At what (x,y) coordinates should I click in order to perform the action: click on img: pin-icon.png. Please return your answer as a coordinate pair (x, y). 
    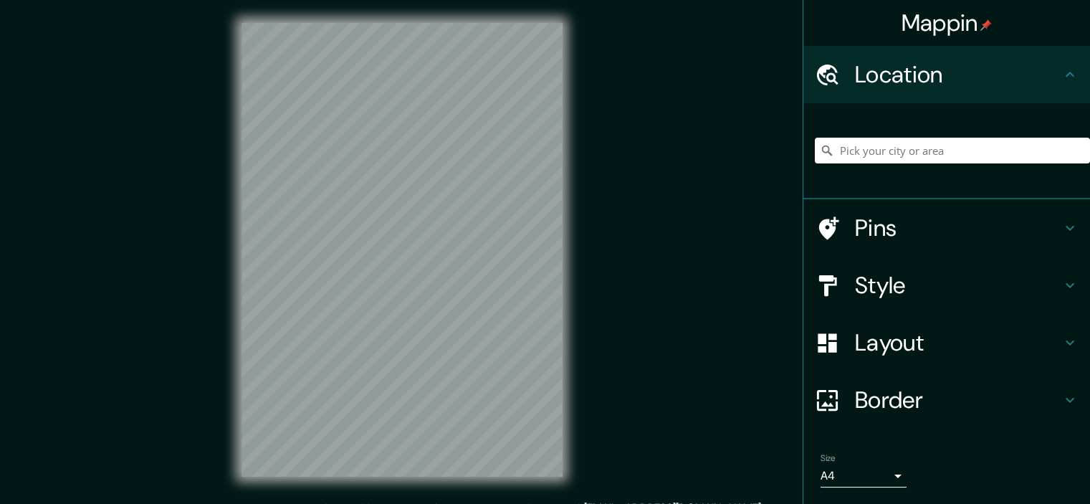
    Looking at the image, I should click on (986, 25).